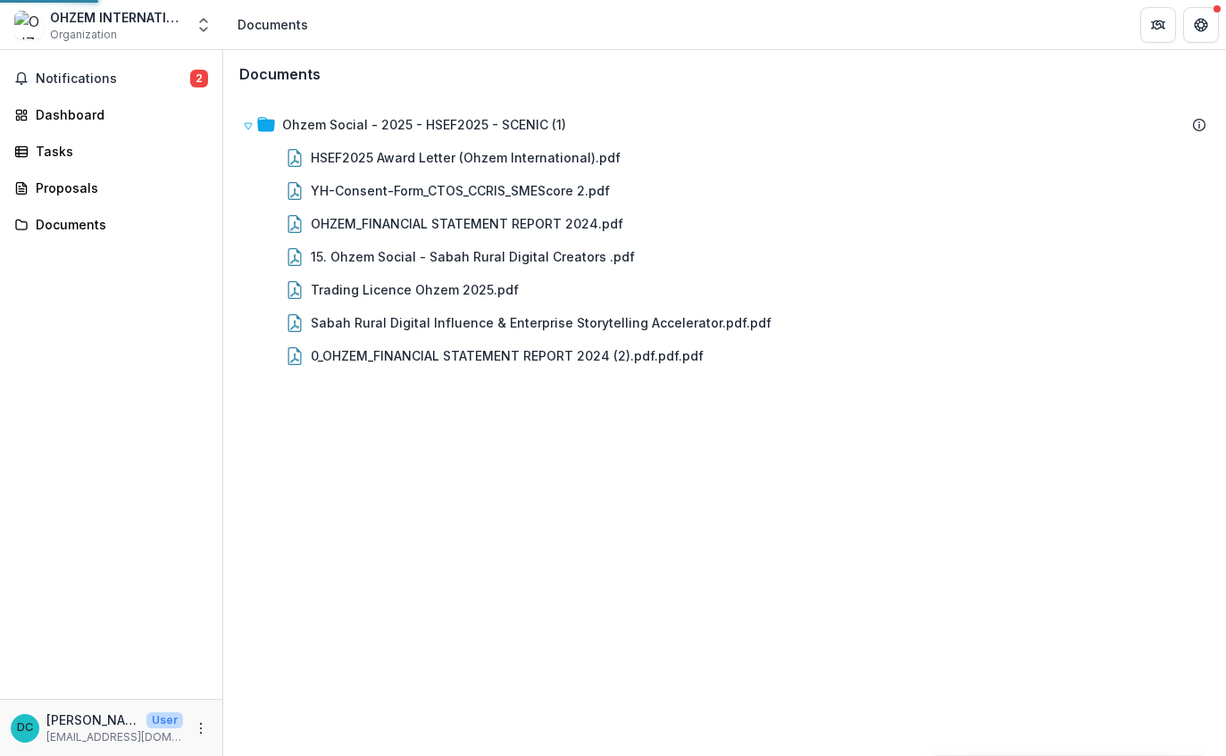 The image size is (1226, 756). What do you see at coordinates (118, 151) in the screenshot?
I see `div: Tasks` at bounding box center [118, 151].